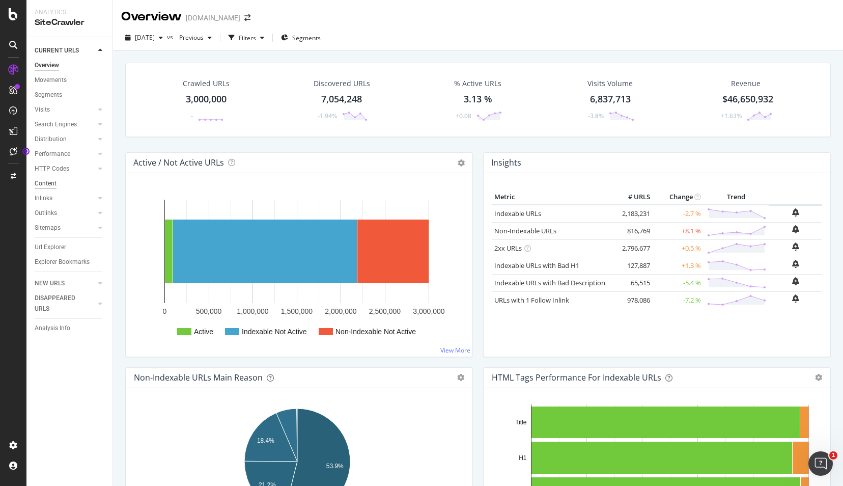  Describe the element at coordinates (678, 197) in the screenshot. I see `th: Change` at that location.